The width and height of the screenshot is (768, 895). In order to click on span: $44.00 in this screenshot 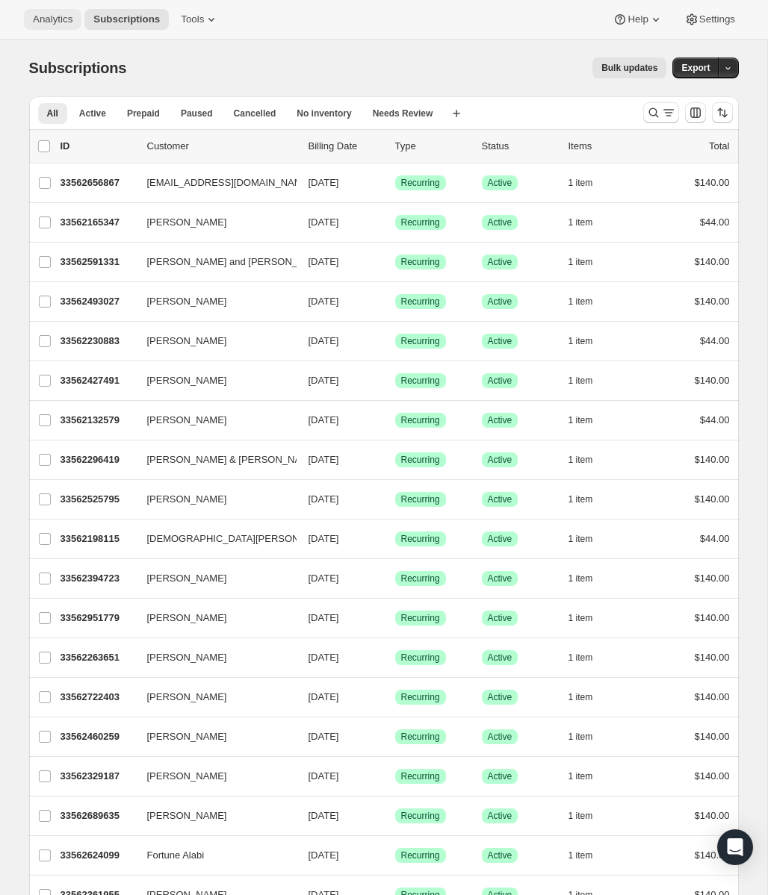, I will do `click(715, 420)`.